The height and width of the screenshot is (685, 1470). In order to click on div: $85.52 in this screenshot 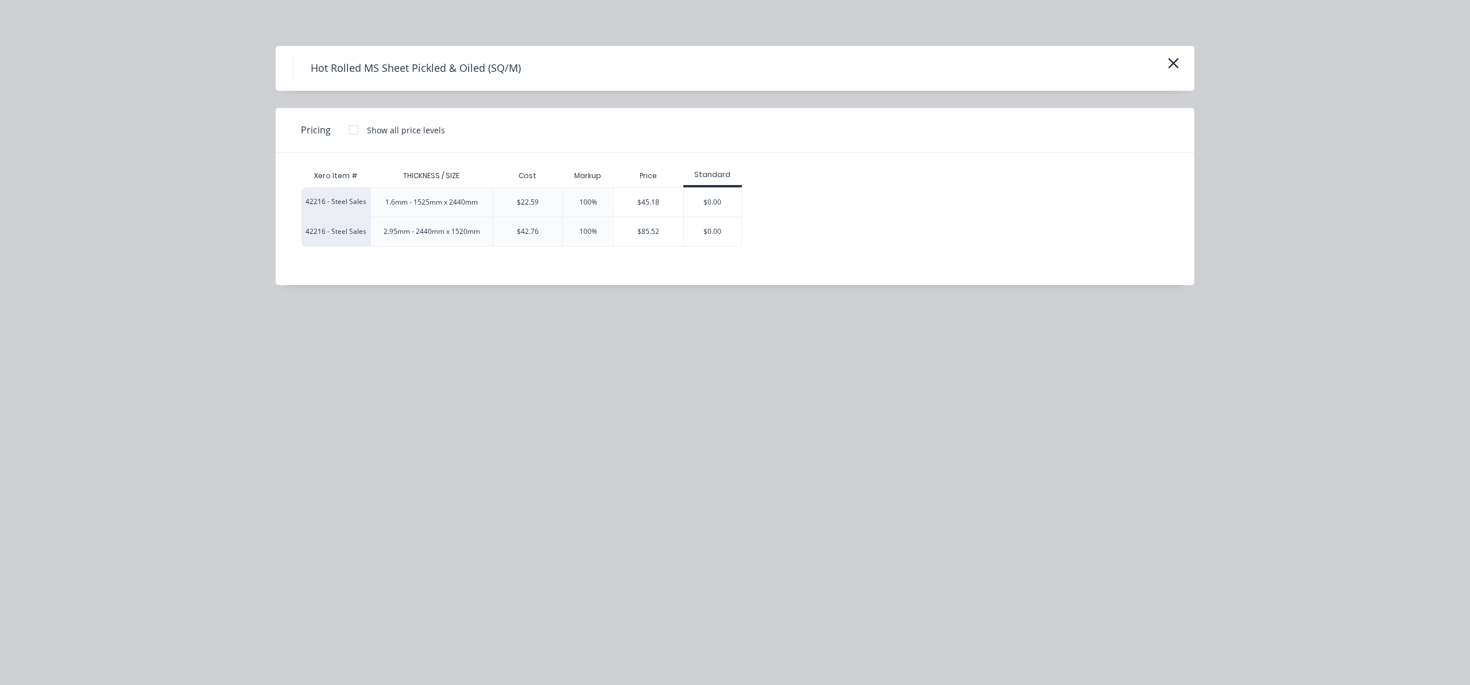, I will do `click(648, 231)`.